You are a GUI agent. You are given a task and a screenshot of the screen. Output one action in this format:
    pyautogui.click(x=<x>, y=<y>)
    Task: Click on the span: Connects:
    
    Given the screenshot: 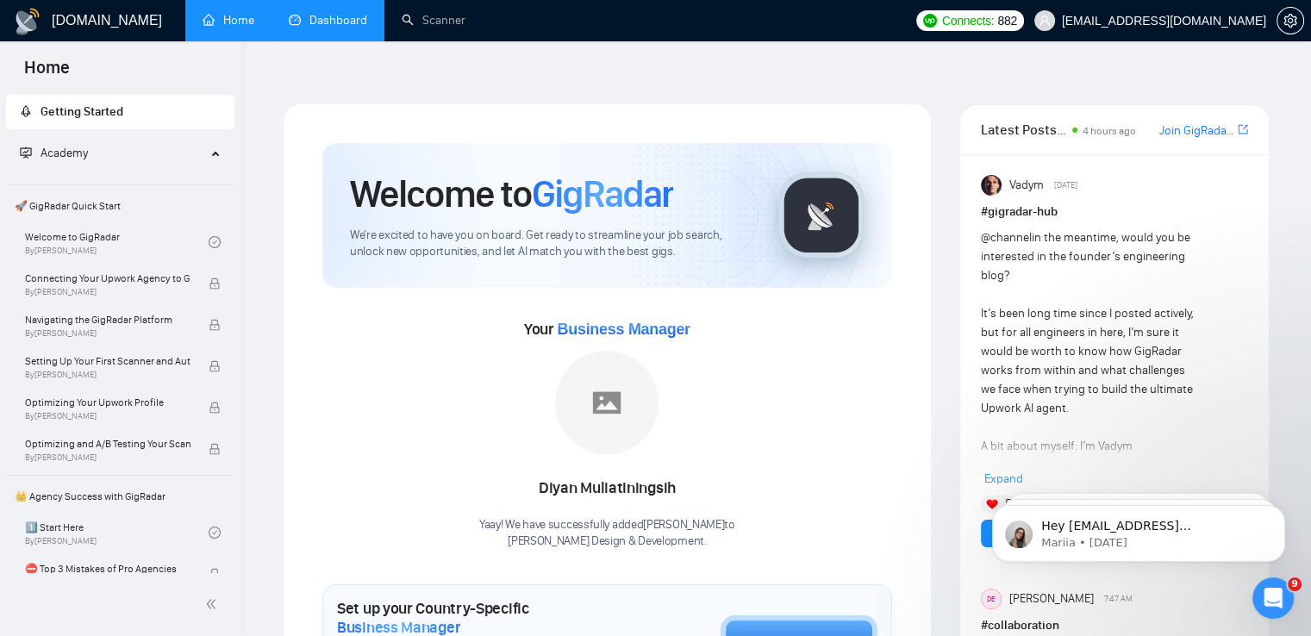 What is the action you would take?
    pyautogui.click(x=968, y=21)
    